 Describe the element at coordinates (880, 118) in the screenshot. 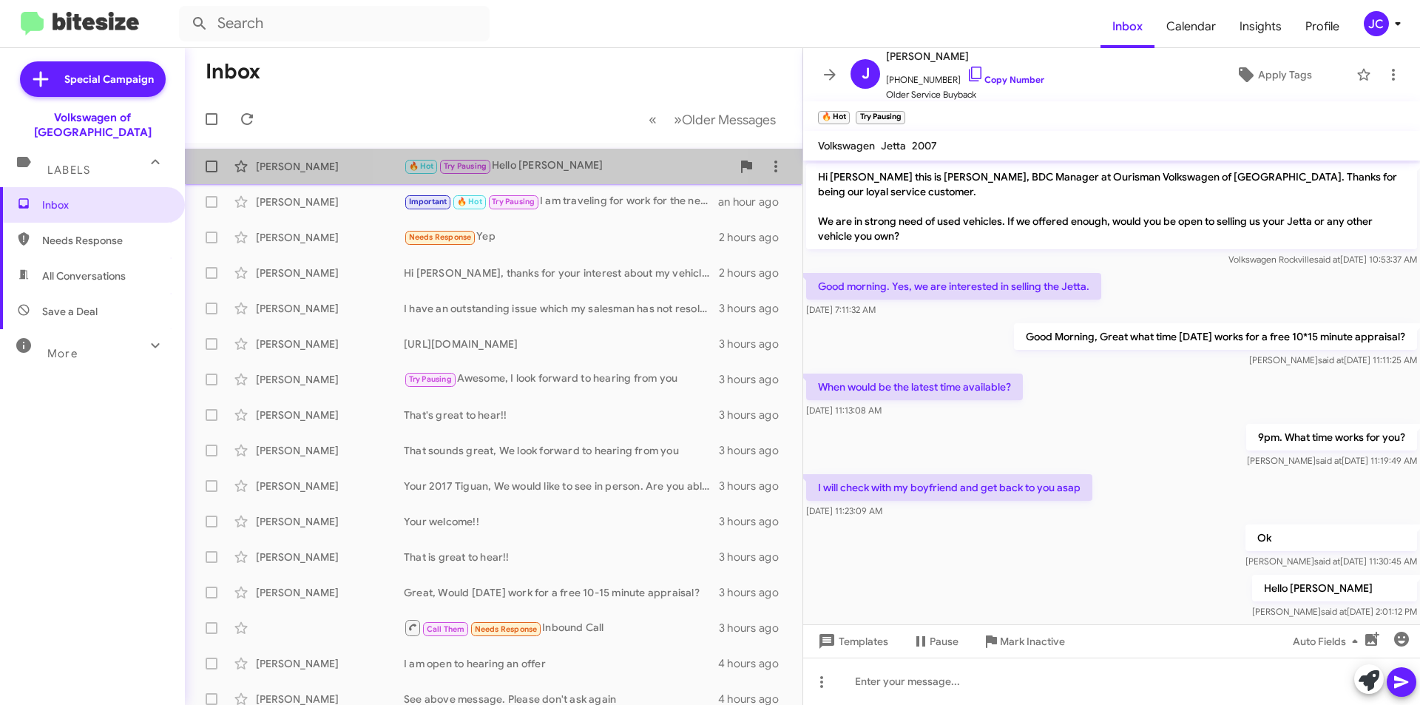

I see `small: Try Pausing` at that location.